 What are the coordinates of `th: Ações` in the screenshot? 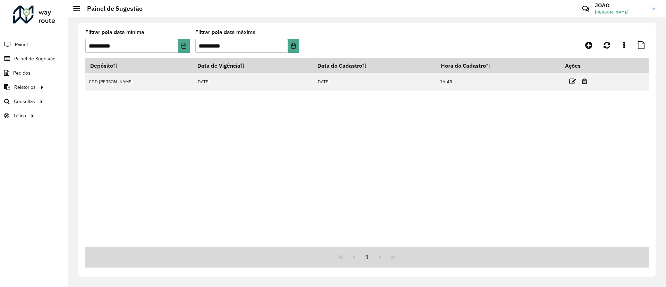 It's located at (581, 66).